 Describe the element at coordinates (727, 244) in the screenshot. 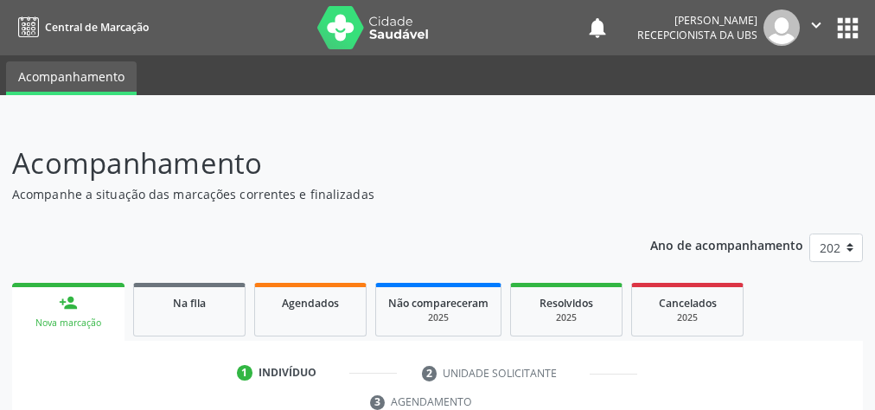

I see `p: Ano de acompanhamento` at that location.